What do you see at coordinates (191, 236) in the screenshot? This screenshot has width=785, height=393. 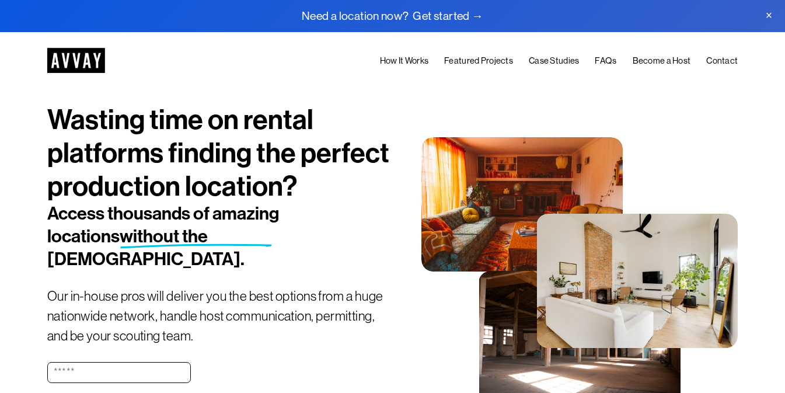 I see `h2: Access thousands of amazing locations` at bounding box center [191, 236].